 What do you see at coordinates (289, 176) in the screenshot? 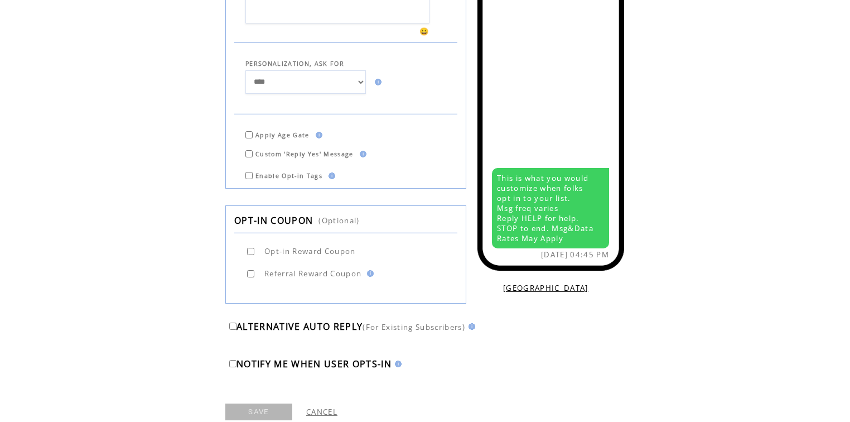
I see `span: Enable Opt-in Tags` at bounding box center [289, 176].